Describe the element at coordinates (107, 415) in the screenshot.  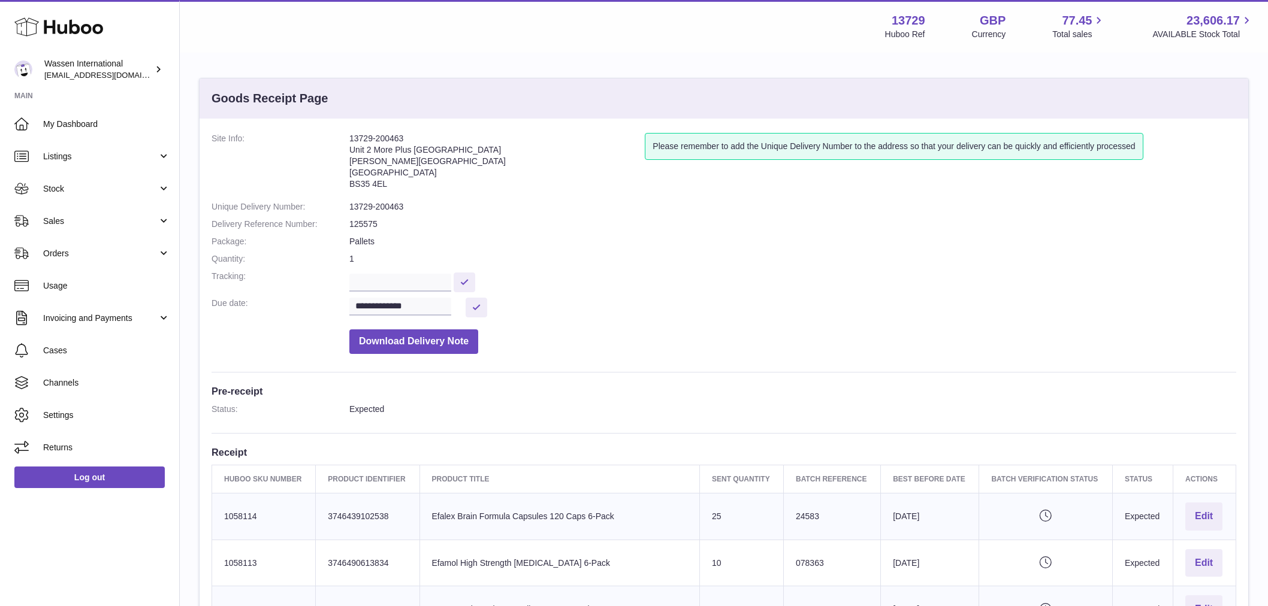
I see `span: Settings` at that location.